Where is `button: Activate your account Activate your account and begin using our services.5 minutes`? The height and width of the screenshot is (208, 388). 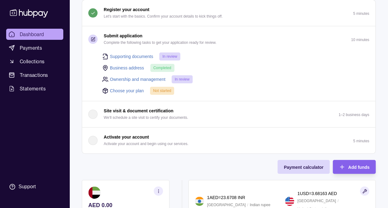 button: Activate your account Activate your account and begin using our services.5 minutes is located at coordinates (228, 140).